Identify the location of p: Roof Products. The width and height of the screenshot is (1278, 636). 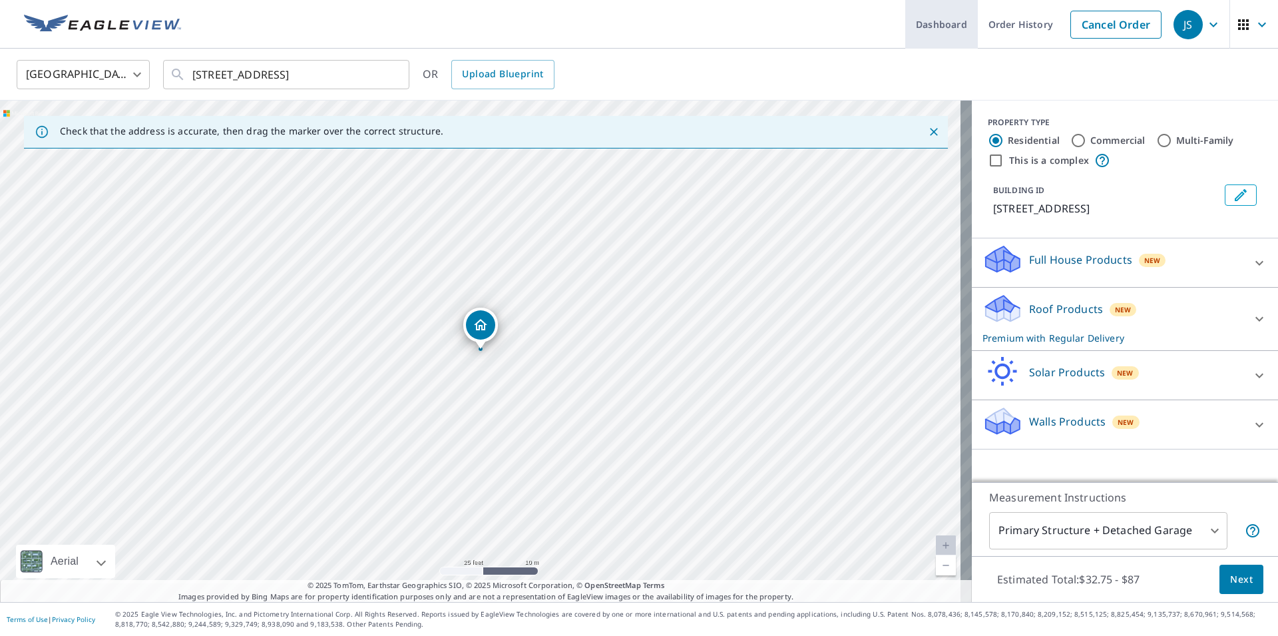
(1066, 309).